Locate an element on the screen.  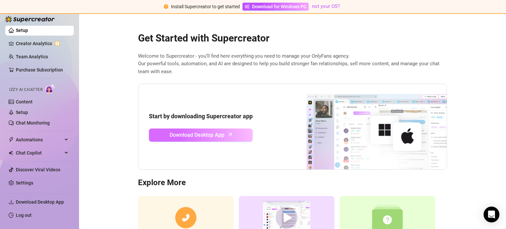
span: windows is located at coordinates (247, 7).